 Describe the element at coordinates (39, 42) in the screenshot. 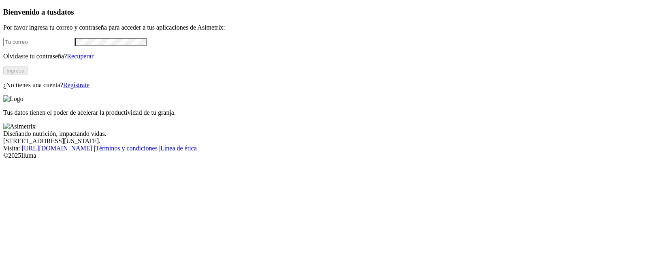

I see `input: Tu correo` at that location.